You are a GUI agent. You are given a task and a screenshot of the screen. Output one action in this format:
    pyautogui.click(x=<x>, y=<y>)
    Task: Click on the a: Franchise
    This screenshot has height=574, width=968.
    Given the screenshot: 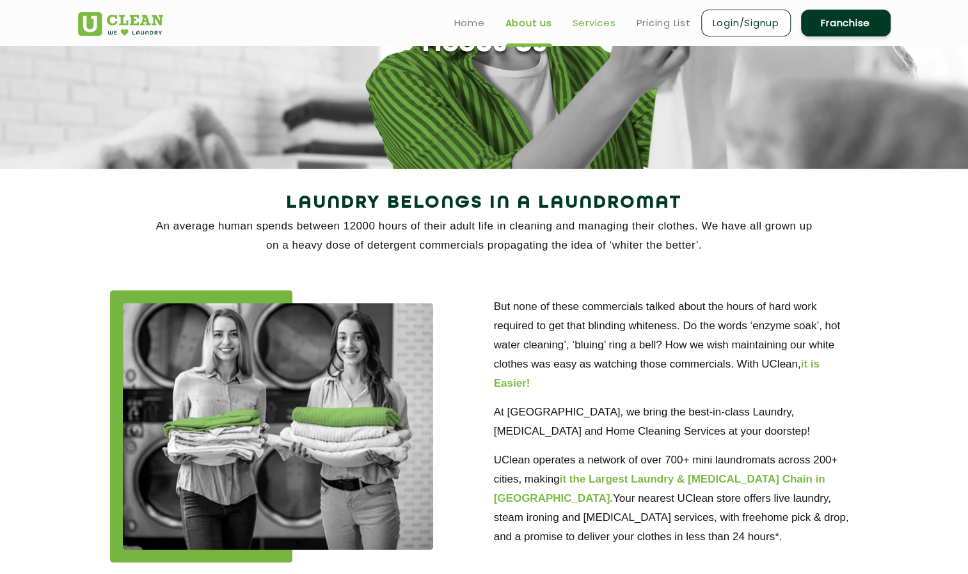 What is the action you would take?
    pyautogui.click(x=846, y=23)
    